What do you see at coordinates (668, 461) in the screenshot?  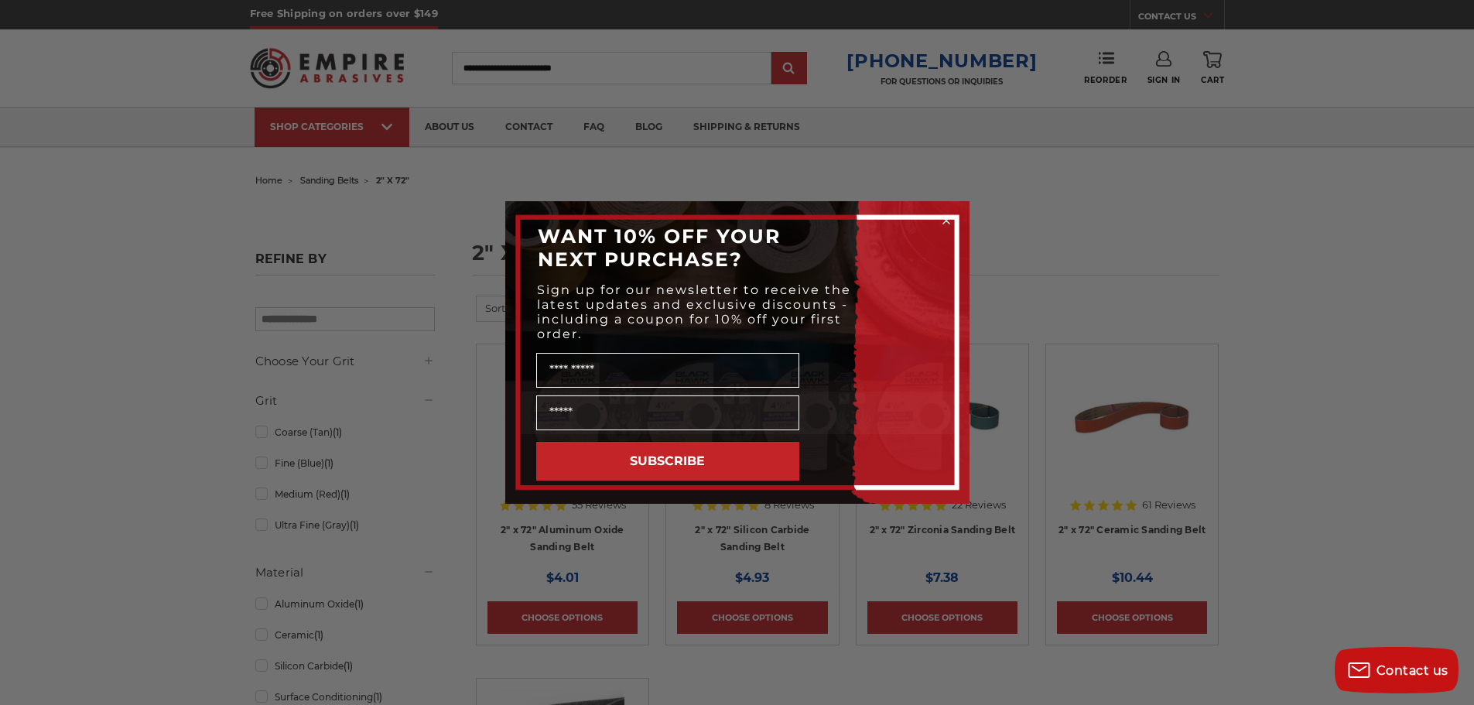 I see `button: SUBSCRIBE` at bounding box center [668, 461].